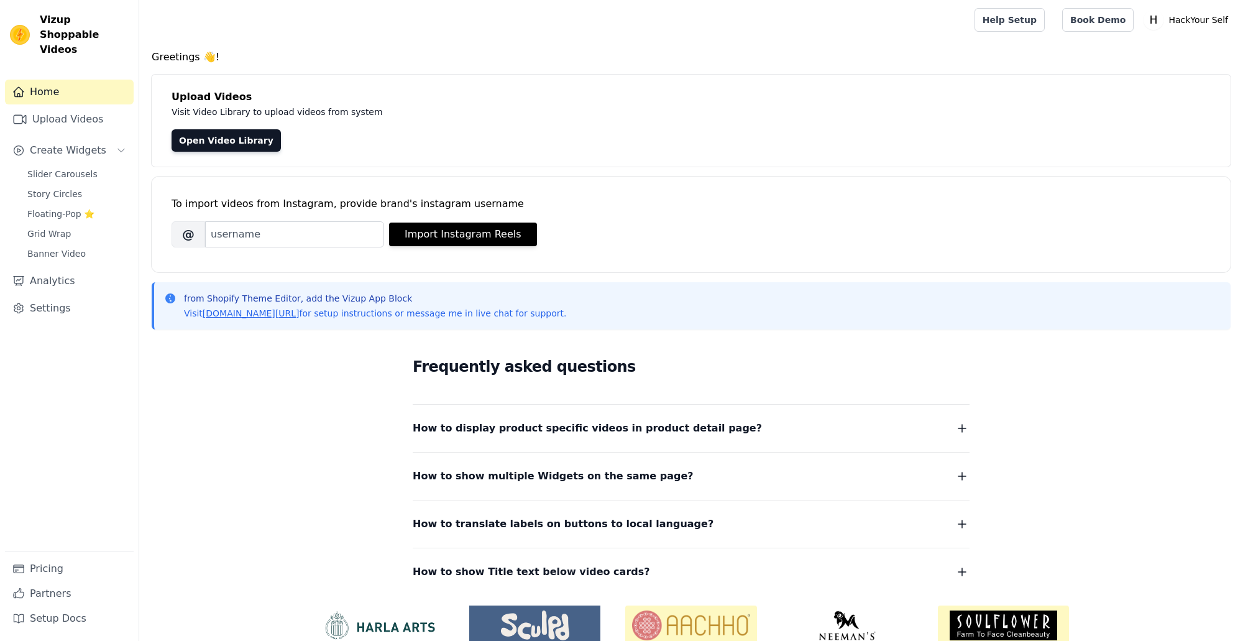 Image resolution: width=1243 pixels, height=641 pixels. Describe the element at coordinates (587, 428) in the screenshot. I see `span: How to display product specific videos in product detail page?` at that location.